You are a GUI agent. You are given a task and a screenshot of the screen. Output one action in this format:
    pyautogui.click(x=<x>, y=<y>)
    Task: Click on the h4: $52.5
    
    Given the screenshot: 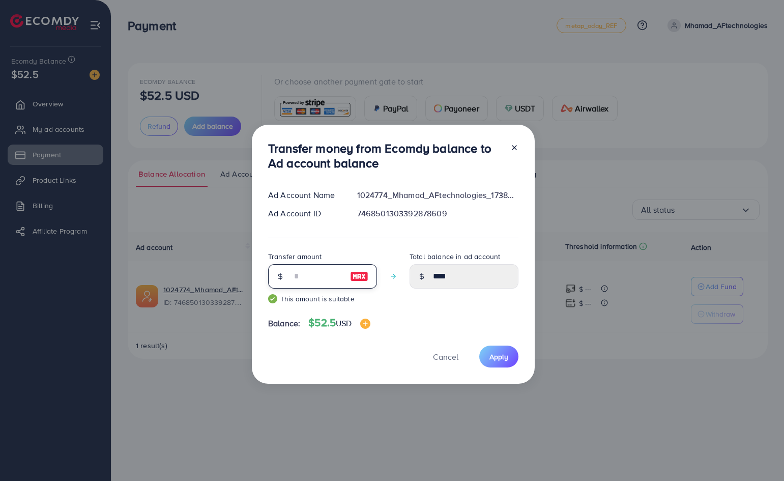 What is the action you would take?
    pyautogui.click(x=339, y=323)
    